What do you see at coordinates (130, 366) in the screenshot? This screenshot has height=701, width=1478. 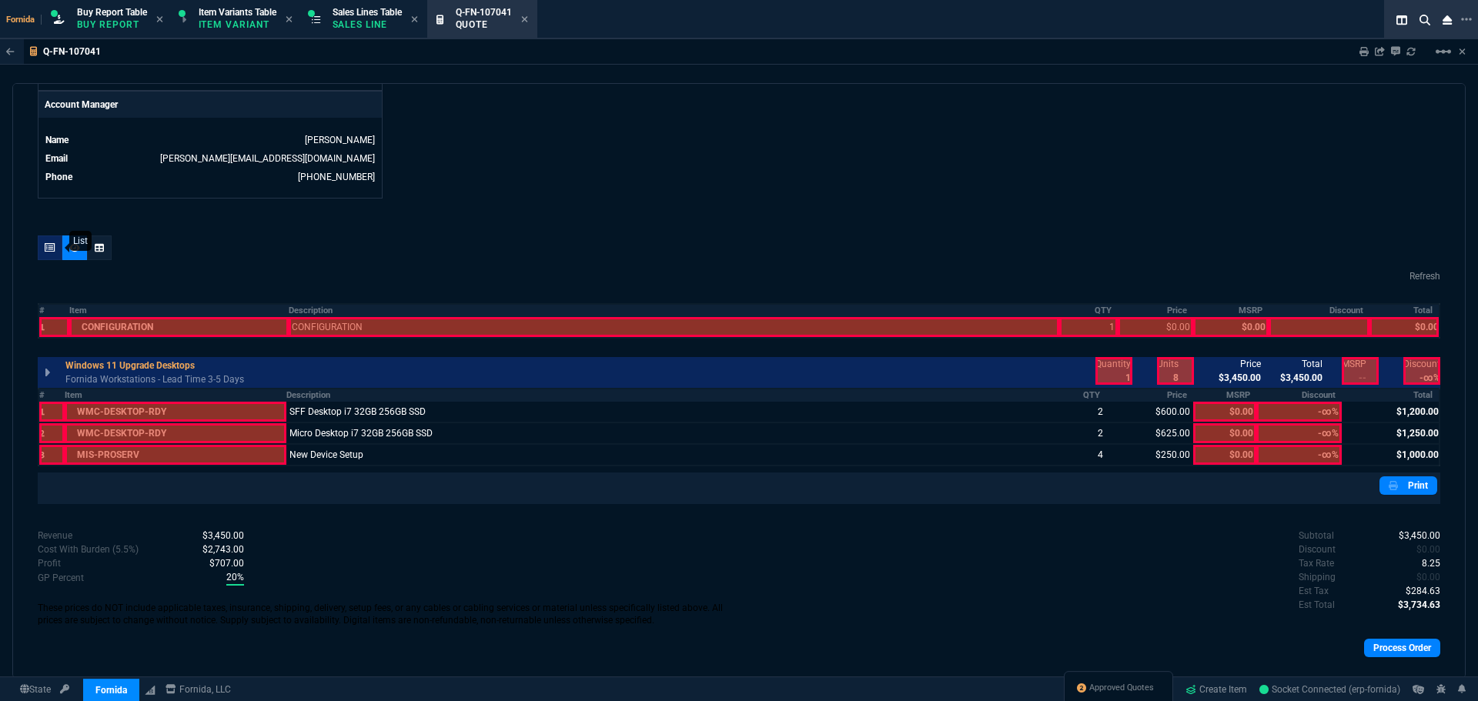 I see `p: Windows 11 Upgrade Desktops` at bounding box center [130, 366].